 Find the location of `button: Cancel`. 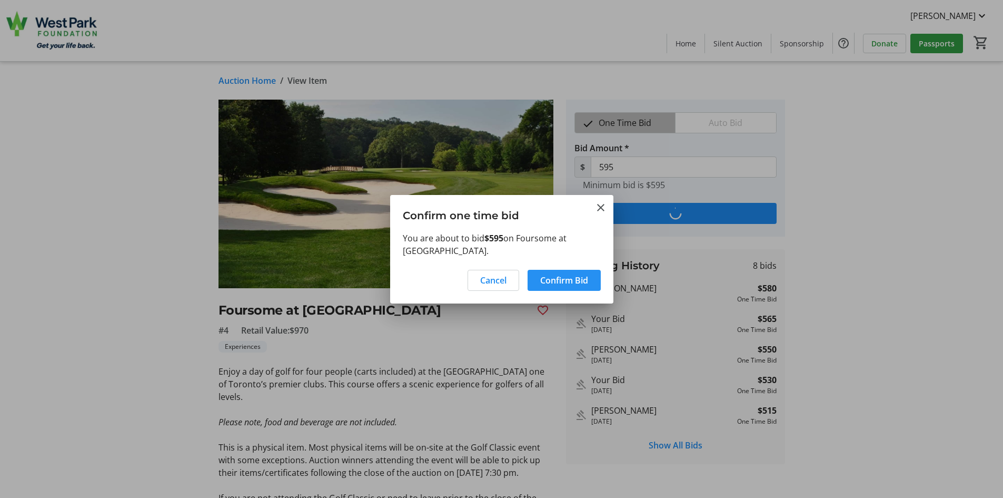

button: Cancel is located at coordinates (493, 280).